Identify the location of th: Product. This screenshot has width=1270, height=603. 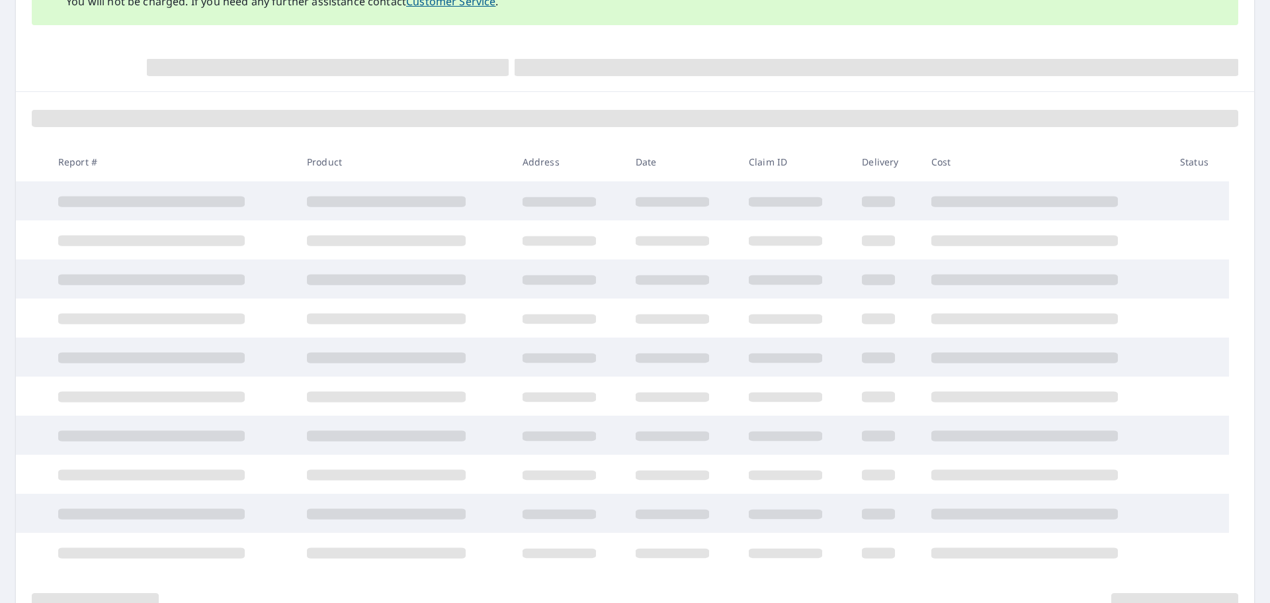
(404, 161).